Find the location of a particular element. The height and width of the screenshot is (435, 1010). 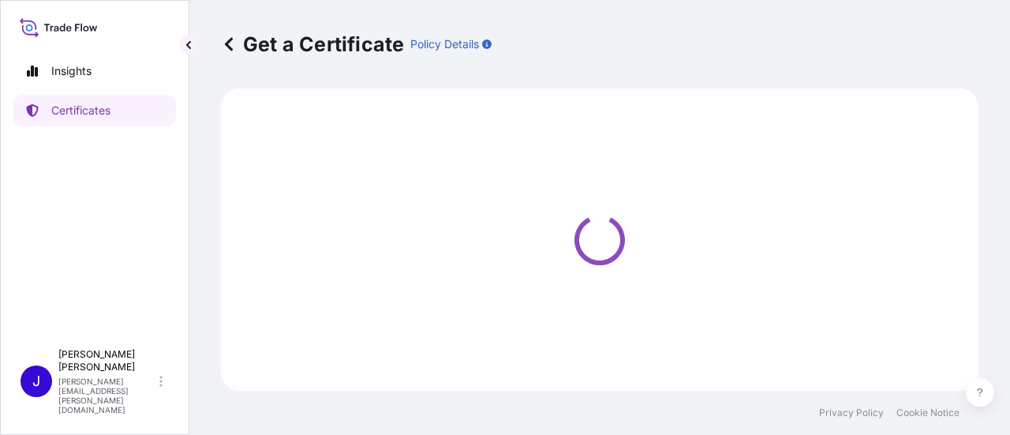

p: Get a Certificate is located at coordinates (312, 44).